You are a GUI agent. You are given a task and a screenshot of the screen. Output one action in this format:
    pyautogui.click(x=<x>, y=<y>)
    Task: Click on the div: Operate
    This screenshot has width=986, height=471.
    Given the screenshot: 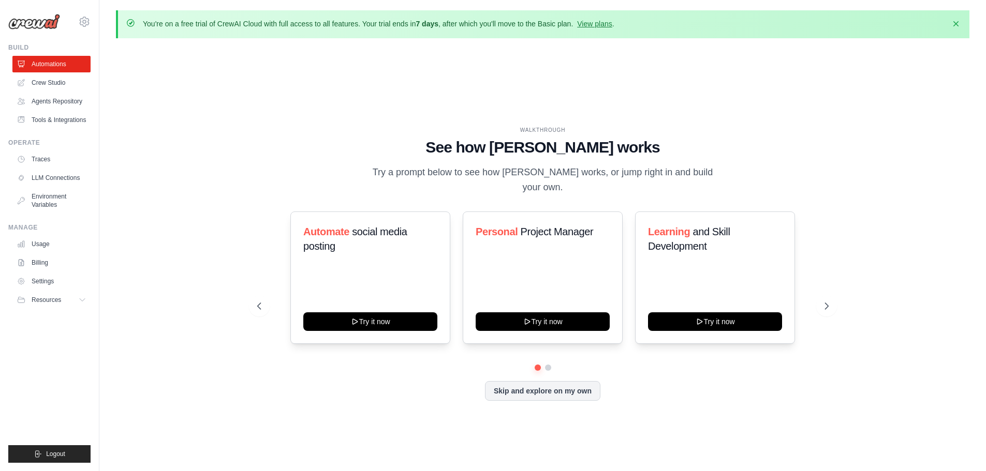 What is the action you would take?
    pyautogui.click(x=49, y=143)
    